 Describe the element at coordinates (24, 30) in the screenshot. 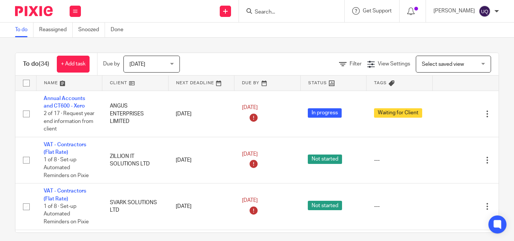

I see `a: To do` at that location.